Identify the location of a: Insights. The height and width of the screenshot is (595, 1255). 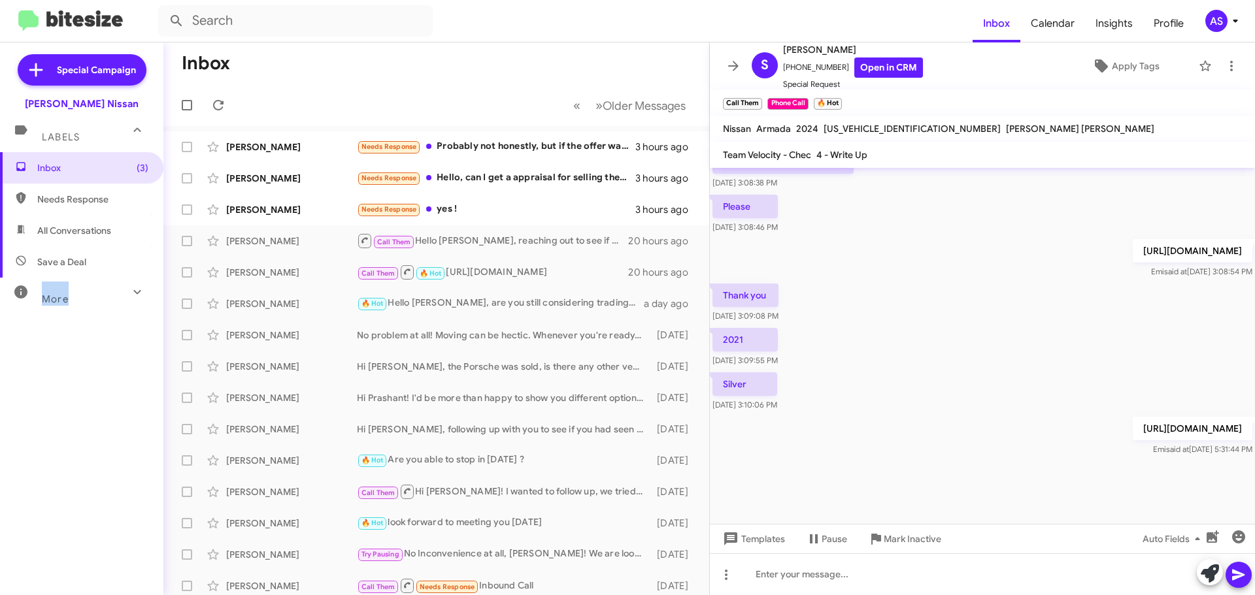
(1114, 24).